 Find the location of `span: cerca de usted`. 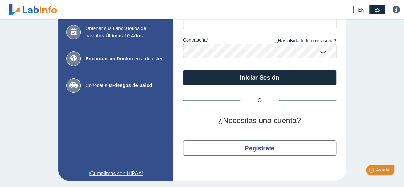

span: cerca de usted is located at coordinates (125, 59).